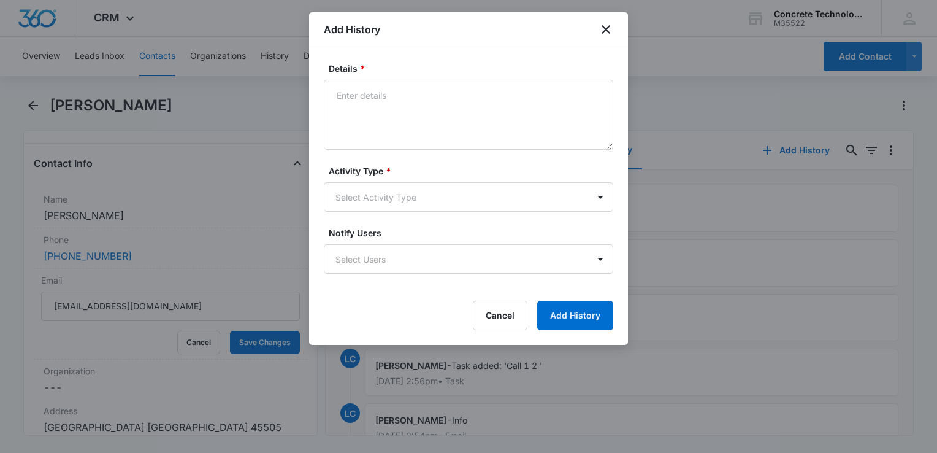 The height and width of the screenshot is (453, 937). I want to click on label: Notify Users, so click(474, 232).